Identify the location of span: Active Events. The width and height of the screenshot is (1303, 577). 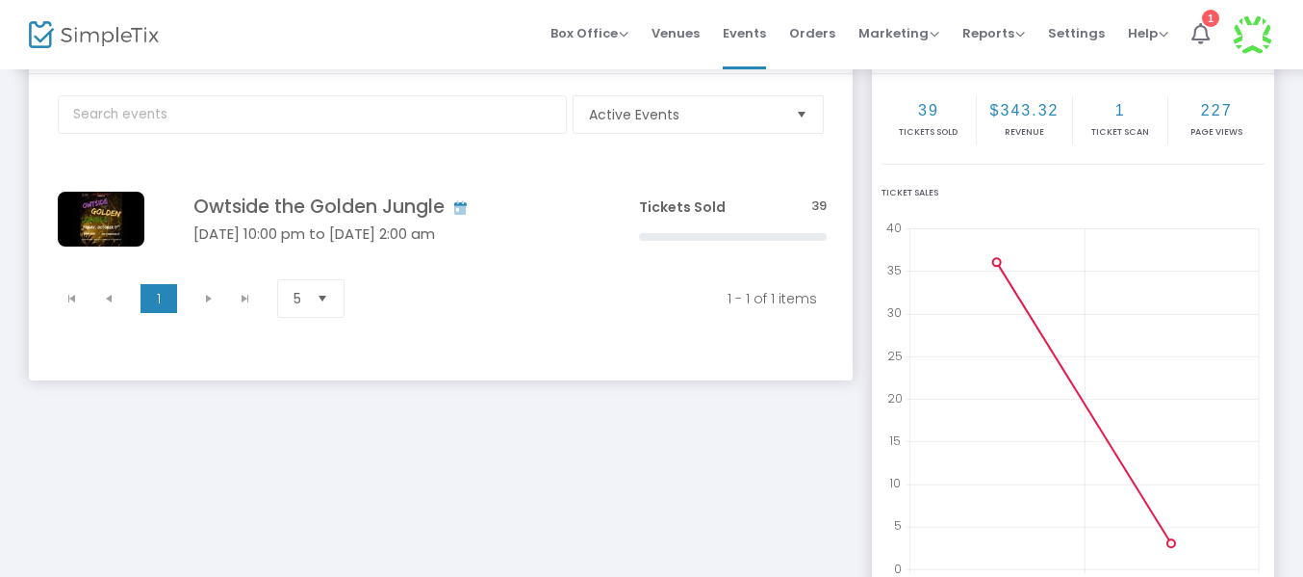
(684, 115).